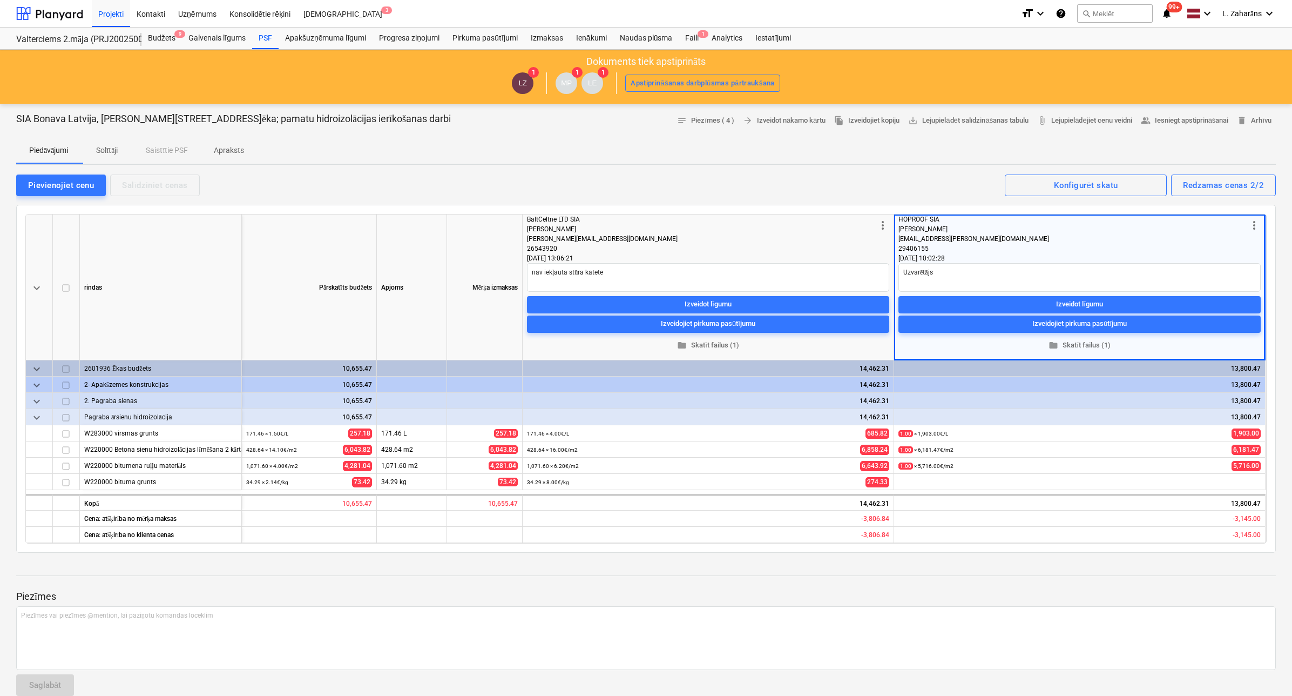  I want to click on button: Pievienojiet cenu, so click(61, 185).